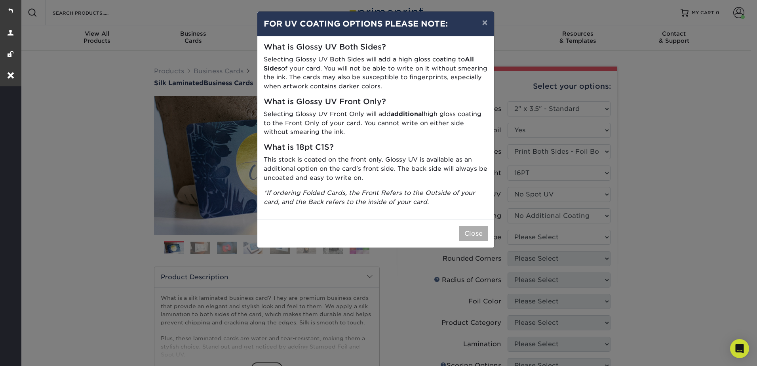 The image size is (757, 366). Describe the element at coordinates (474, 234) in the screenshot. I see `button: Close` at that location.